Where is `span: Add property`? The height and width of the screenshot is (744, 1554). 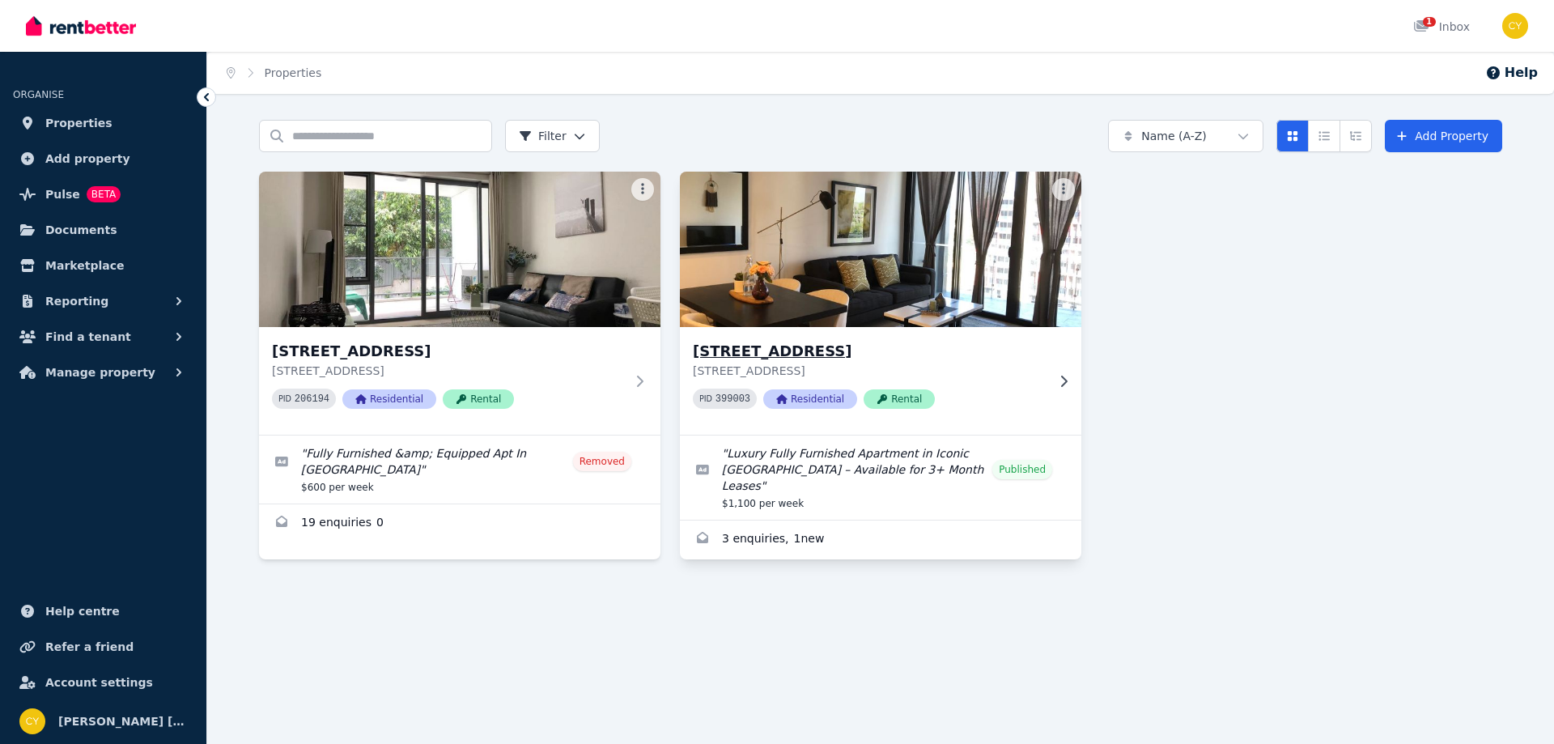 span: Add property is located at coordinates (87, 159).